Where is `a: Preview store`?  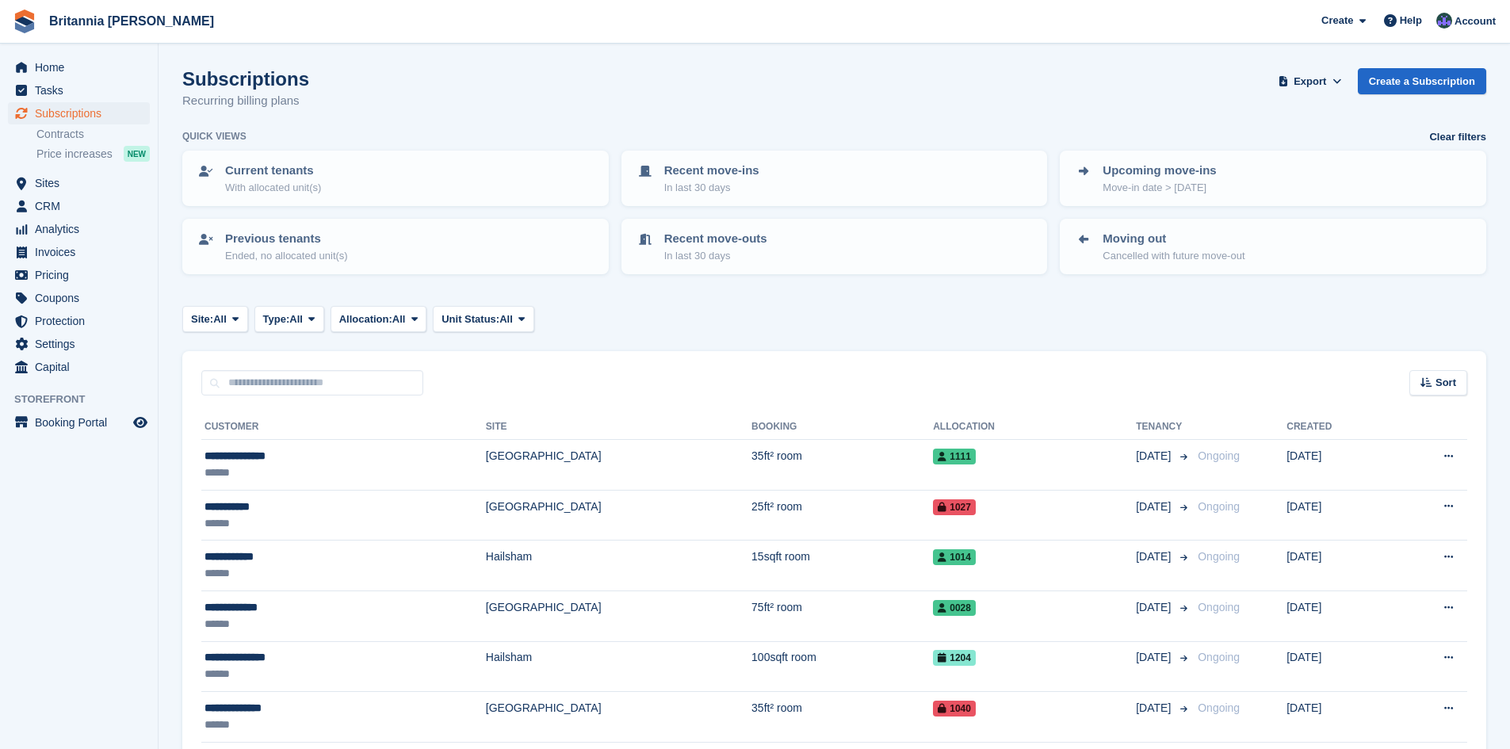
a: Preview store is located at coordinates (140, 423).